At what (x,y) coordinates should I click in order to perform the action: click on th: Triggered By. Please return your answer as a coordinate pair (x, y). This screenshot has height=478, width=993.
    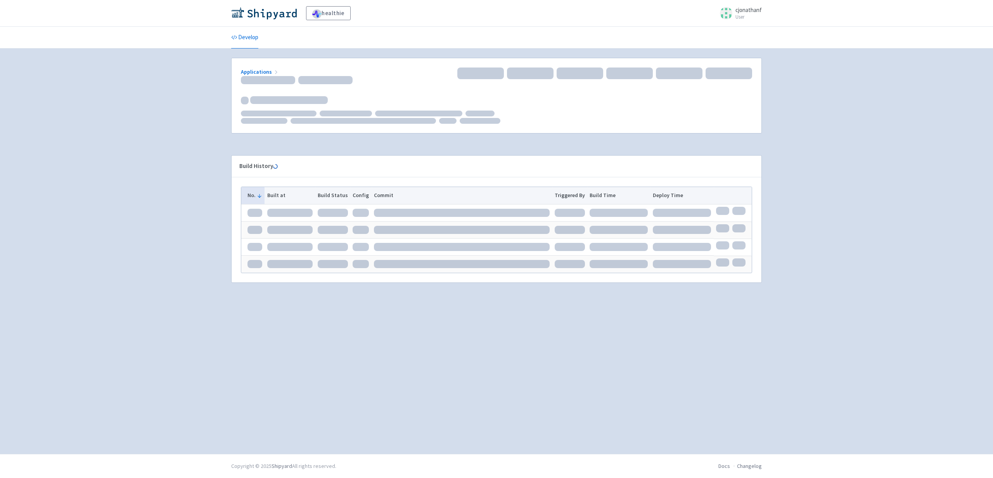
    Looking at the image, I should click on (569, 195).